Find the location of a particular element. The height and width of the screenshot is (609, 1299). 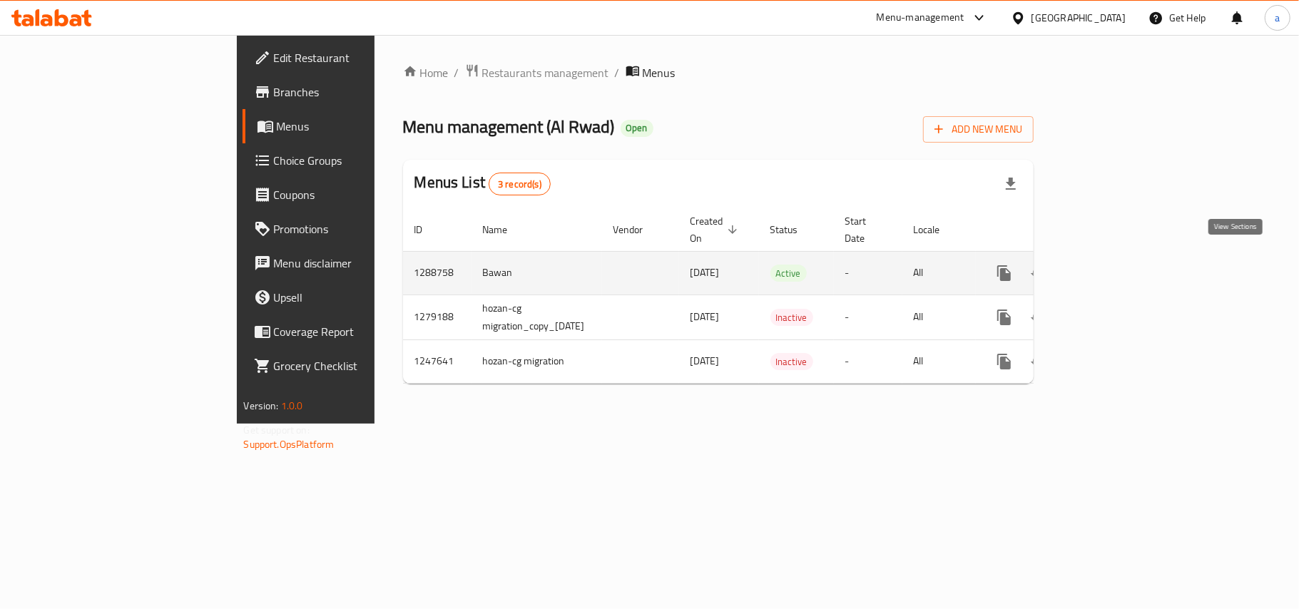

span: Grocery Checklist is located at coordinates (358, 366).